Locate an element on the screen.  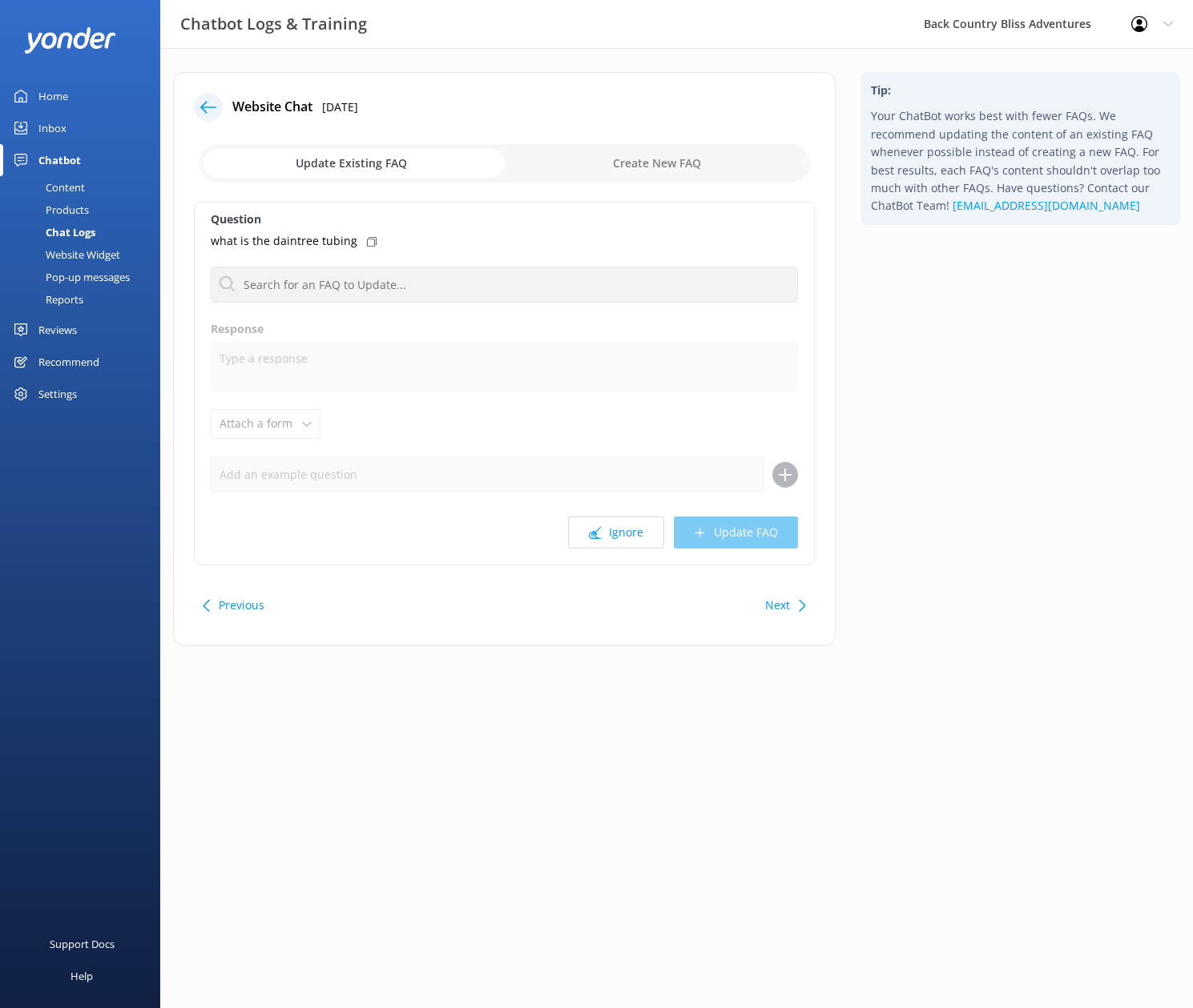
div: Content is located at coordinates (47, 187).